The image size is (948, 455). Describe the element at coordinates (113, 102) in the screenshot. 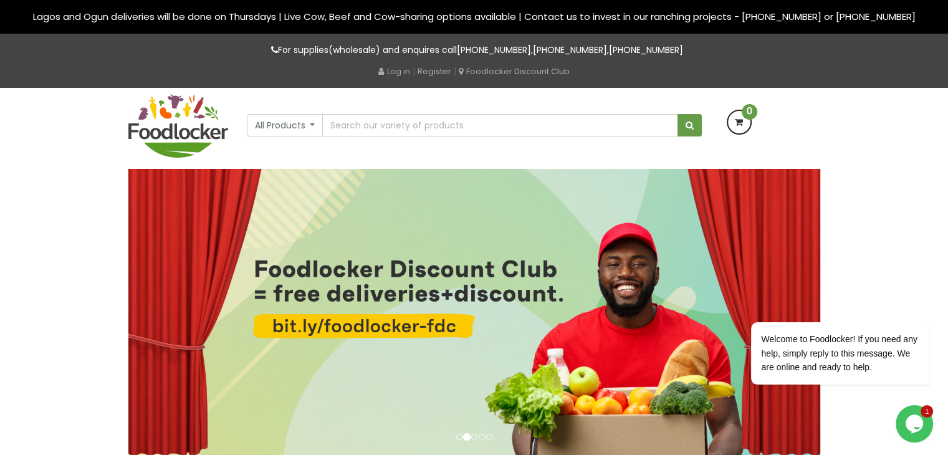

I see `div: Welcome to Foodlocker! If you need any help, simply reply to this message. We are online and read...` at that location.